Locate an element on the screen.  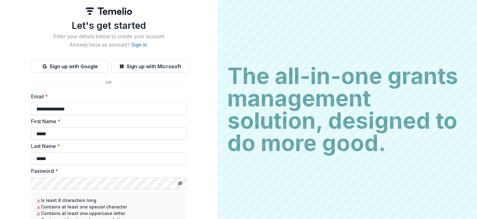
button: Toggle password visibility is located at coordinates (180, 183).